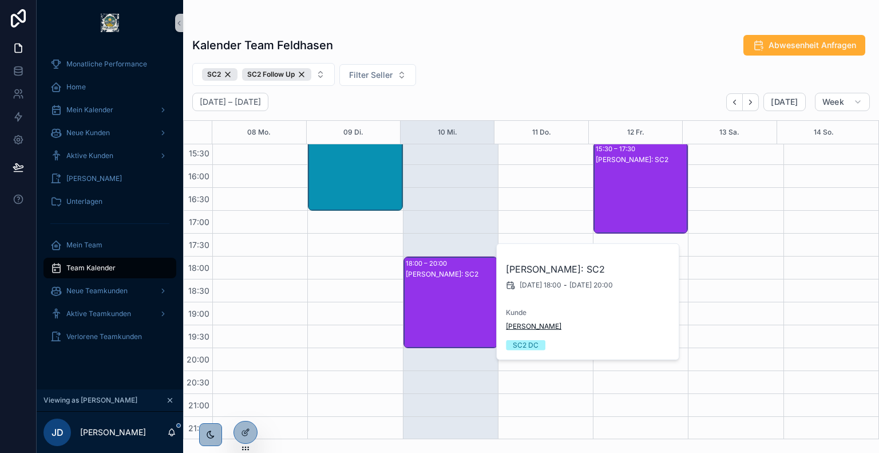 Image resolution: width=879 pixels, height=453 pixels. What do you see at coordinates (751, 102) in the screenshot?
I see `button: Next` at bounding box center [751, 102].